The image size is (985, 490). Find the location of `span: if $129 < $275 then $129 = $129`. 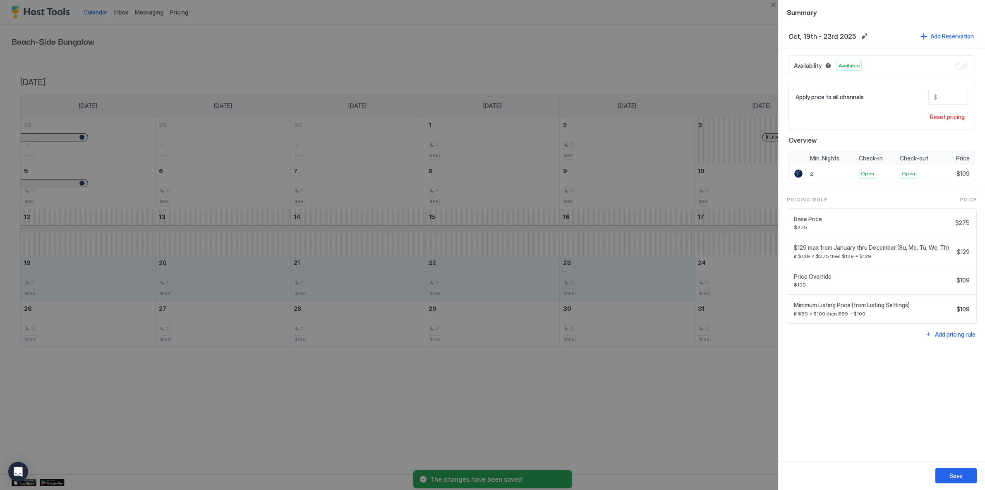

span: if $129 < $275 then $129 = $129 is located at coordinates (874, 256).